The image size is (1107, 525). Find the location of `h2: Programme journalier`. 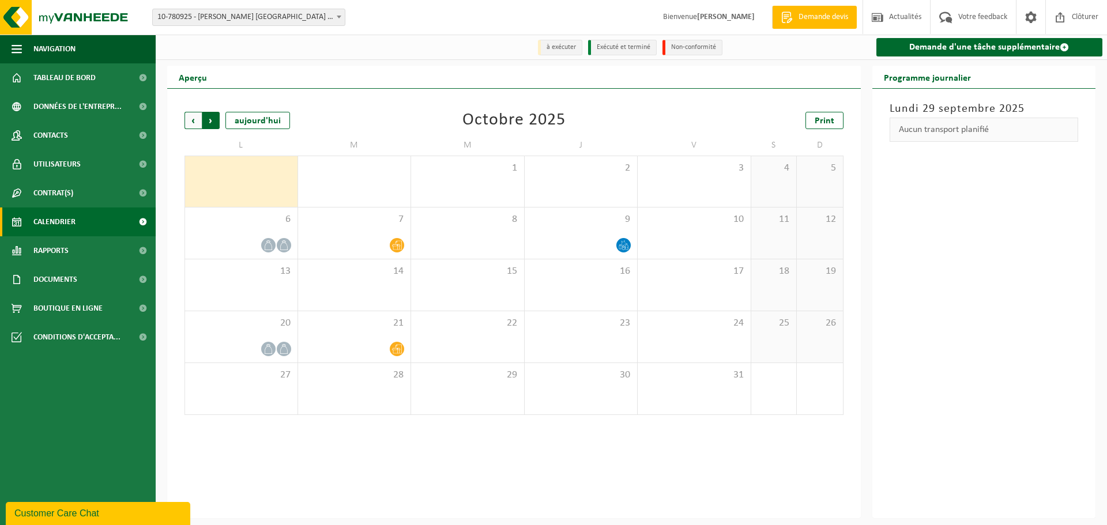

h2: Programme journalier is located at coordinates (927, 77).